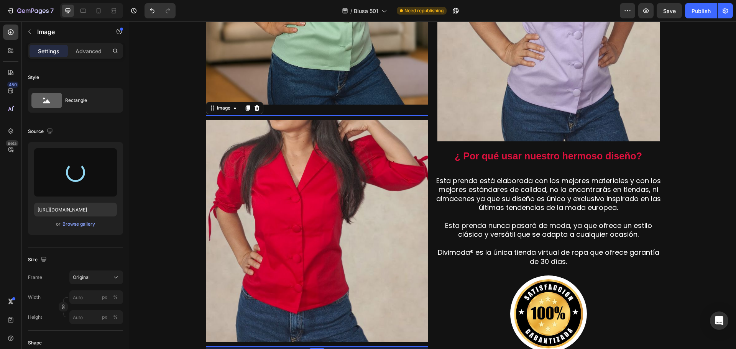  What do you see at coordinates (35, 277) in the screenshot?
I see `label: Frame` at bounding box center [35, 277].